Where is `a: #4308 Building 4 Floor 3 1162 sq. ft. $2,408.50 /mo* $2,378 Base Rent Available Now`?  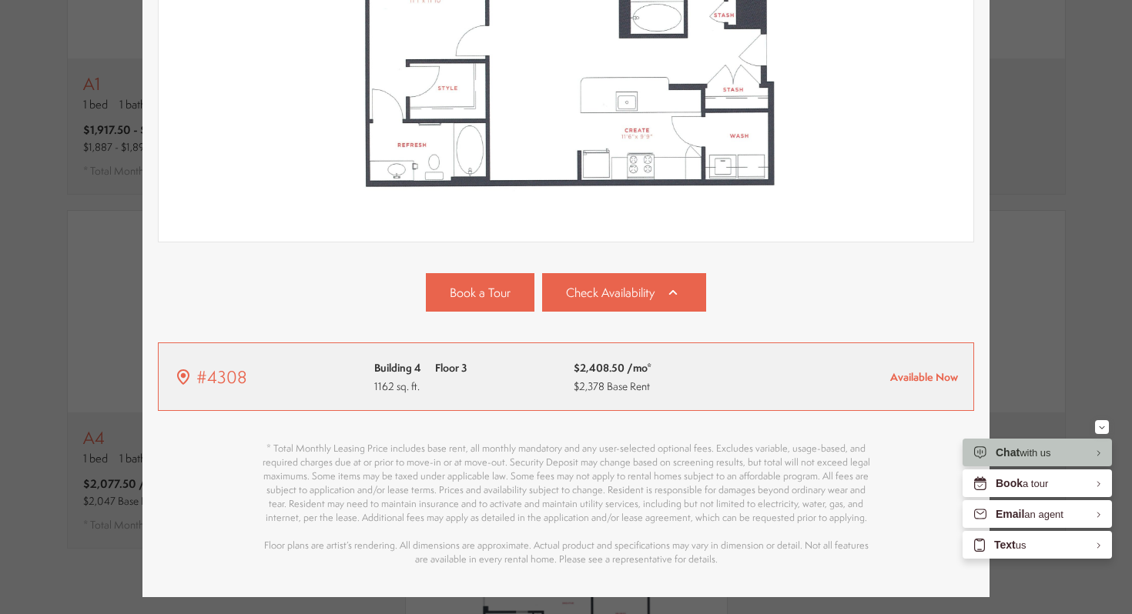 a: #4308 Building 4 Floor 3 1162 sq. ft. $2,408.50 /mo* $2,378 Base Rent Available Now is located at coordinates (566, 376).